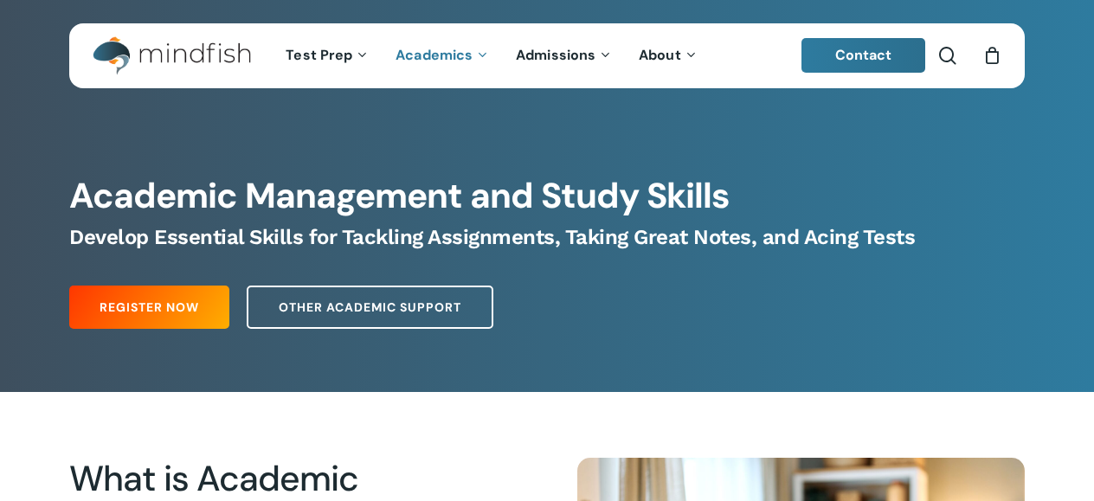 The image size is (1094, 501). I want to click on header: Main Menu, so click(547, 55).